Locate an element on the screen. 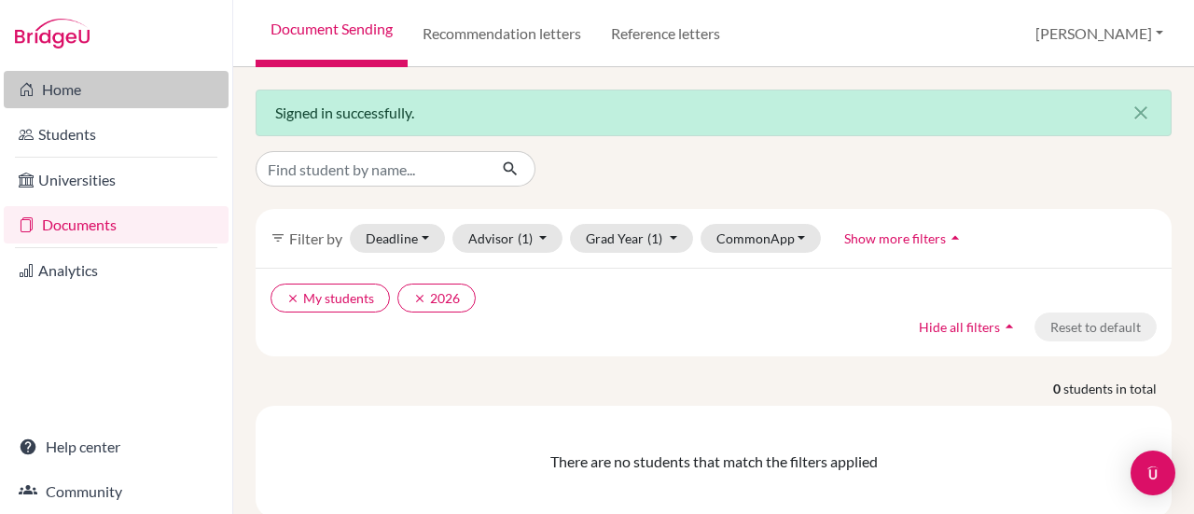 The image size is (1194, 514). span: Hide all filters is located at coordinates (959, 326).